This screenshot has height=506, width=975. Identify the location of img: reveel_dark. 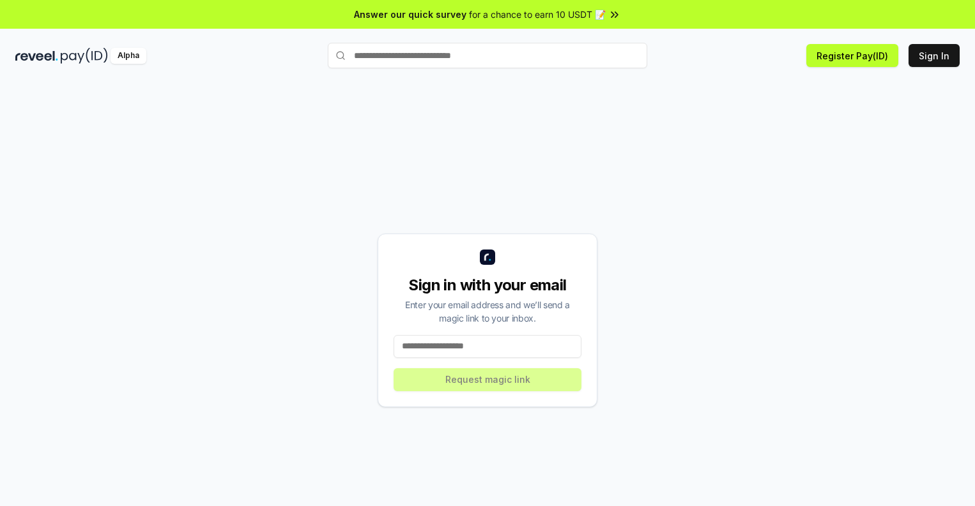
(36, 56).